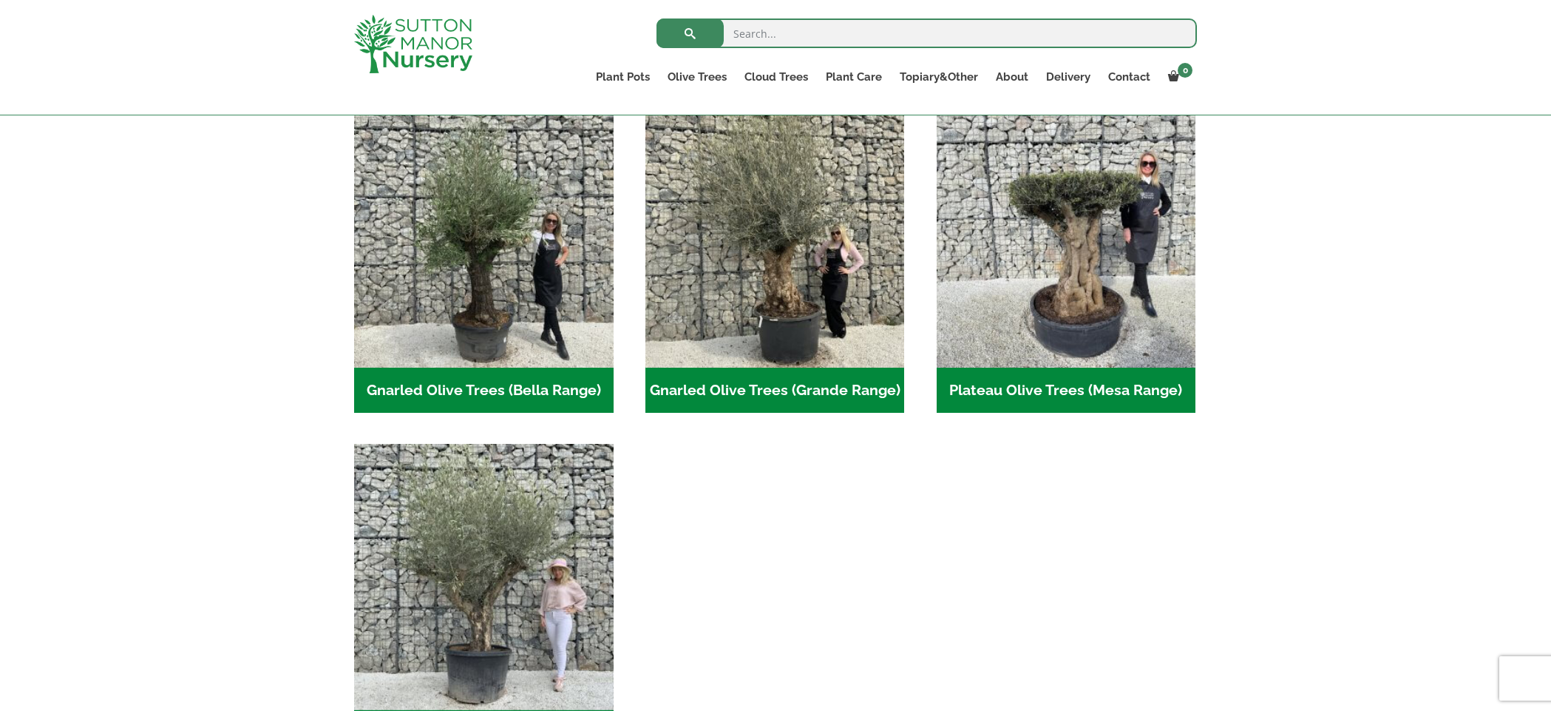 The width and height of the screenshot is (1551, 711). I want to click on a: Olive Trees, so click(697, 77).